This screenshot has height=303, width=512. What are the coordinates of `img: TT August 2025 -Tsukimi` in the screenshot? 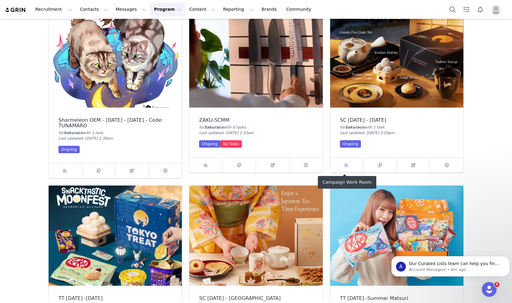 It's located at (115, 235).